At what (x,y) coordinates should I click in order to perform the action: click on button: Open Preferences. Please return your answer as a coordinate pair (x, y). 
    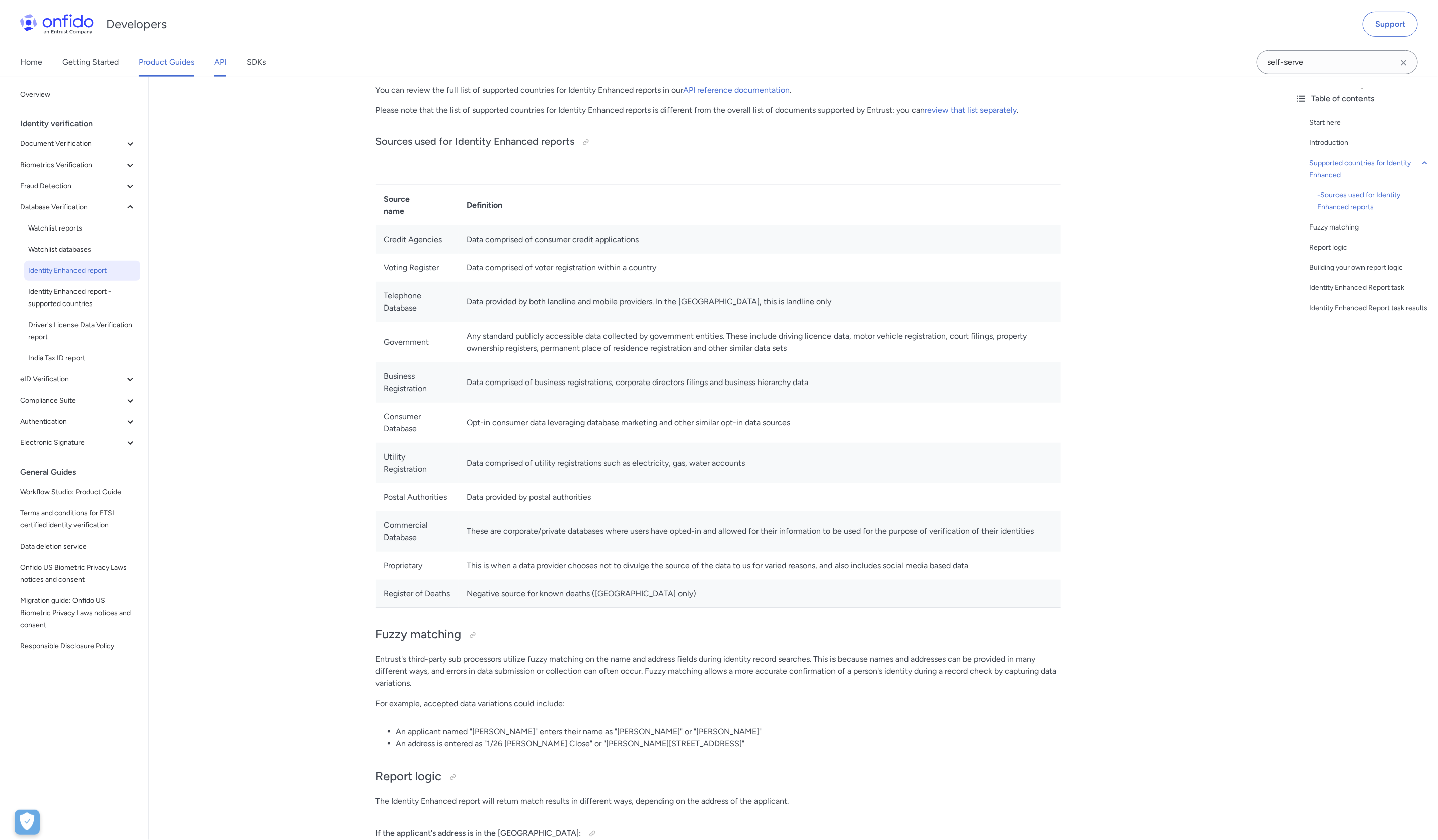
    Looking at the image, I should click on (27, 822).